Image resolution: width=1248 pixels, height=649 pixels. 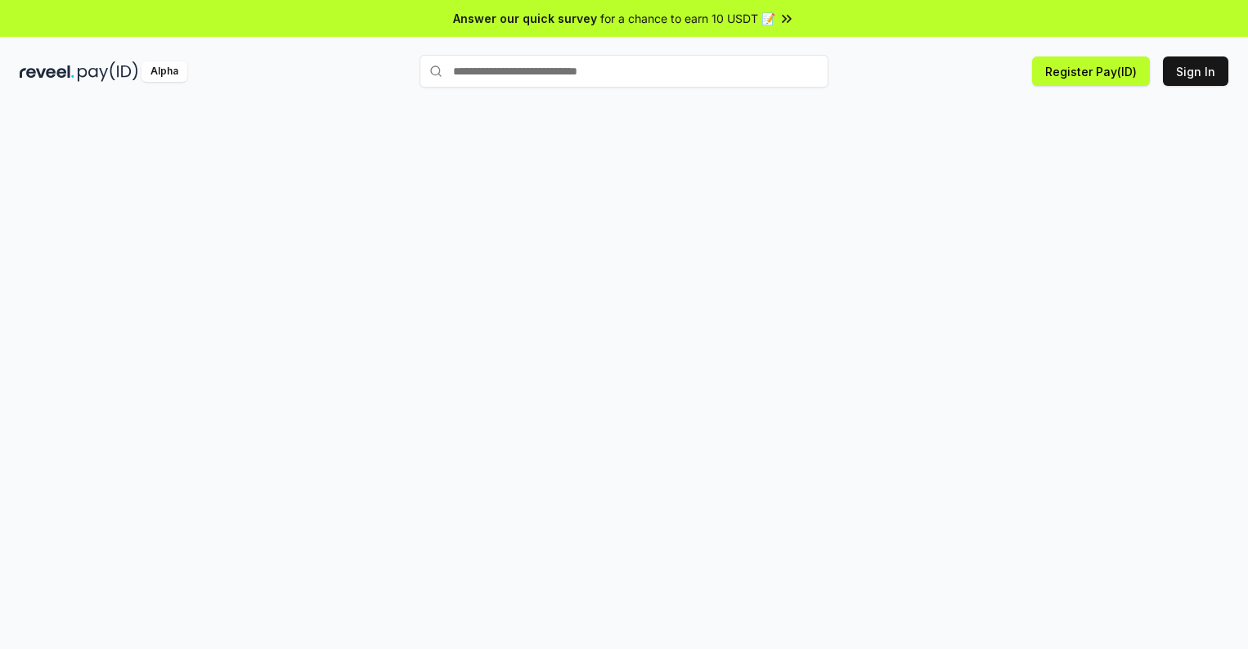 What do you see at coordinates (108, 71) in the screenshot?
I see `img: pay_id` at bounding box center [108, 71].